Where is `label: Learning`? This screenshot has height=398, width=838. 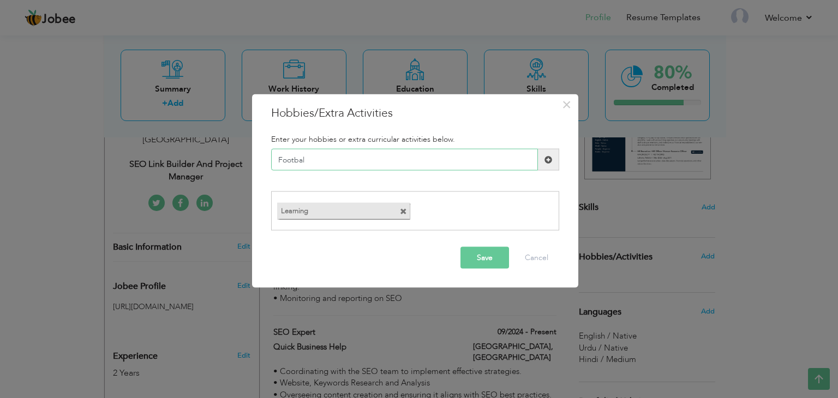 label: Learning is located at coordinates (334, 209).